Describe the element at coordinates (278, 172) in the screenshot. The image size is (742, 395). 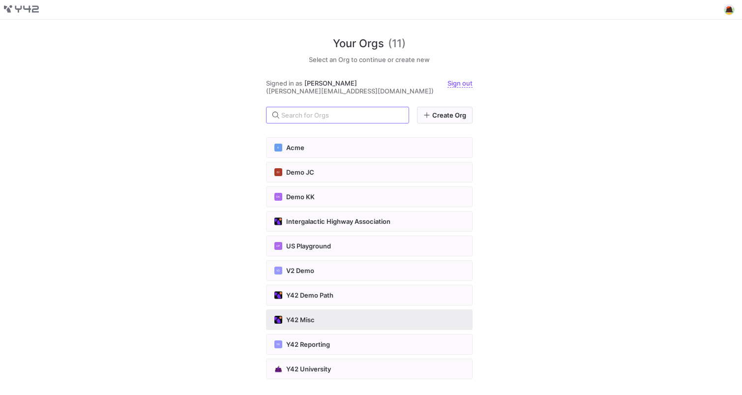
I see `div: DJ` at that location.